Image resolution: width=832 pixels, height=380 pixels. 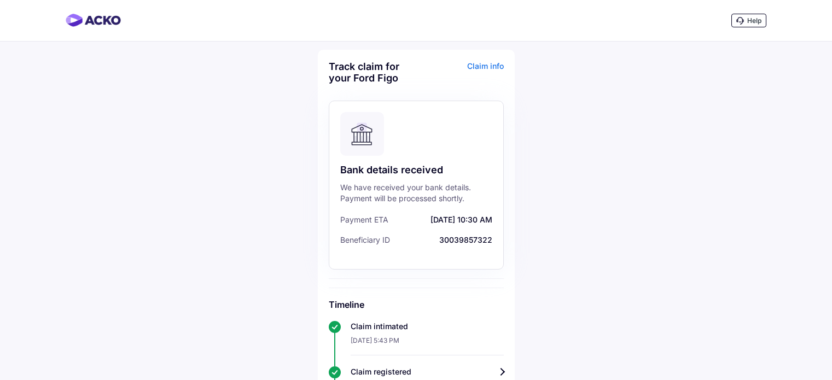 What do you see at coordinates (461, 76) in the screenshot?
I see `div: Claim info` at bounding box center [461, 76].